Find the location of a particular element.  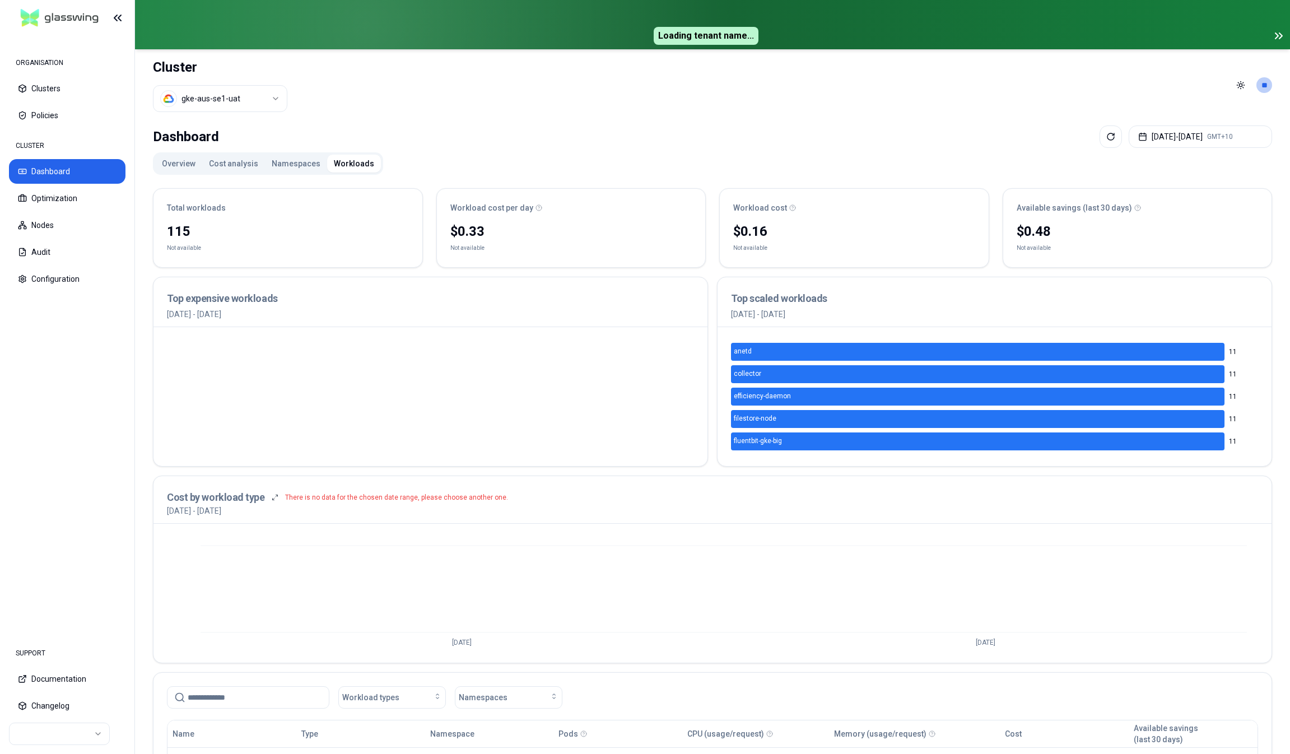

span: Workload types is located at coordinates (371, 697).